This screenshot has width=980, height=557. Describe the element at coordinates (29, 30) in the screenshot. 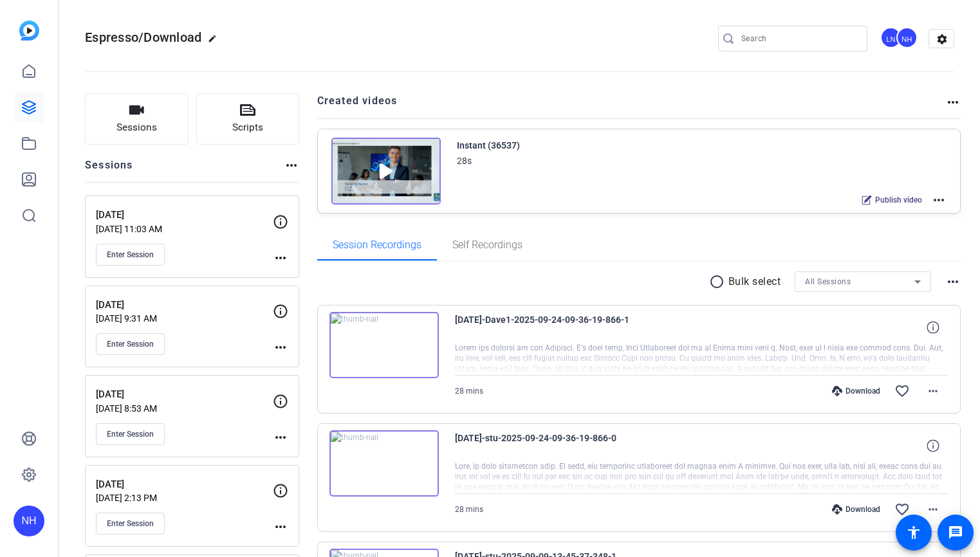

I see `img: blue-gradient.svg` at that location.